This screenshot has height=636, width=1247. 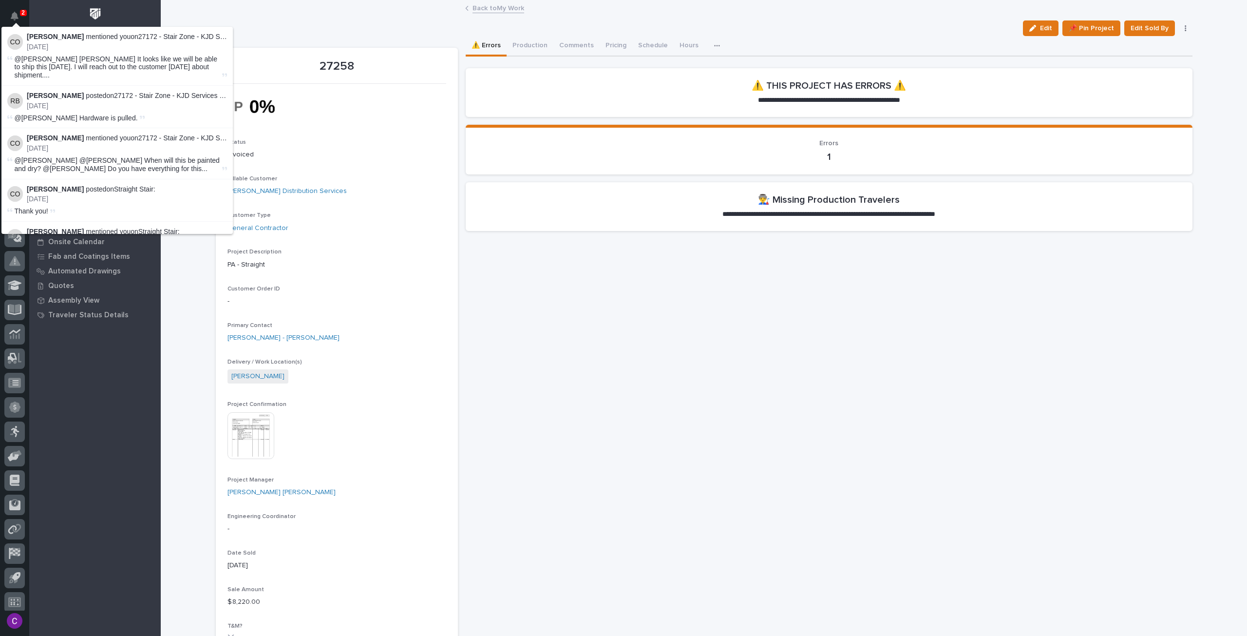 What do you see at coordinates (15, 621) in the screenshot?
I see `button: users-avatar` at bounding box center [15, 621].